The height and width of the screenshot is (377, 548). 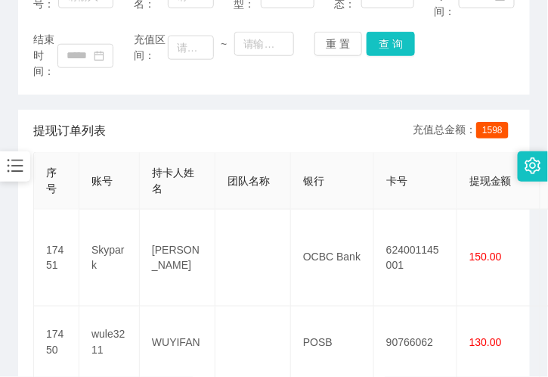 I want to click on span: 提现金额, so click(x=491, y=181).